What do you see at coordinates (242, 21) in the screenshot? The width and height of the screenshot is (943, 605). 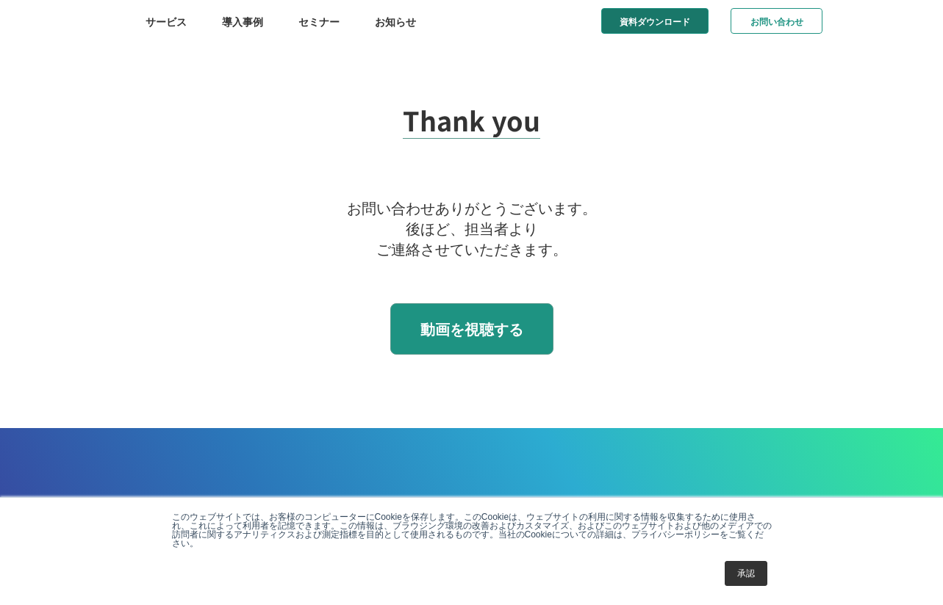 I see `a: 導入事例` at bounding box center [242, 21].